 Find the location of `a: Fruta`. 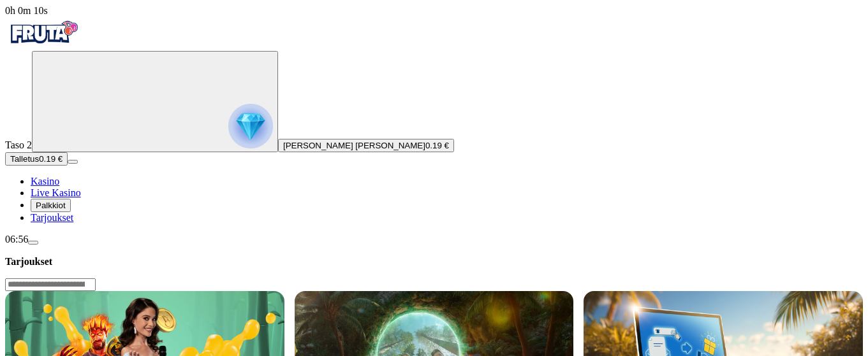

a: Fruta is located at coordinates (43, 45).